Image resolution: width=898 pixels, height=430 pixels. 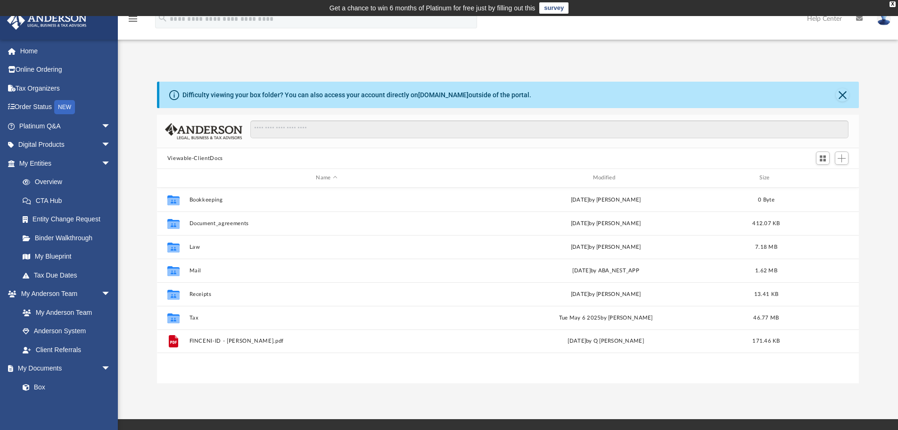 What do you see at coordinates (163, 18) in the screenshot?
I see `i: search` at bounding box center [163, 18].